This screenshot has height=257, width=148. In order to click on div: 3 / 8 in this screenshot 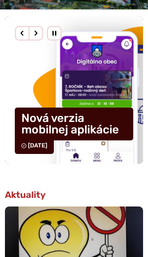, I will do `click(74, 90)`.